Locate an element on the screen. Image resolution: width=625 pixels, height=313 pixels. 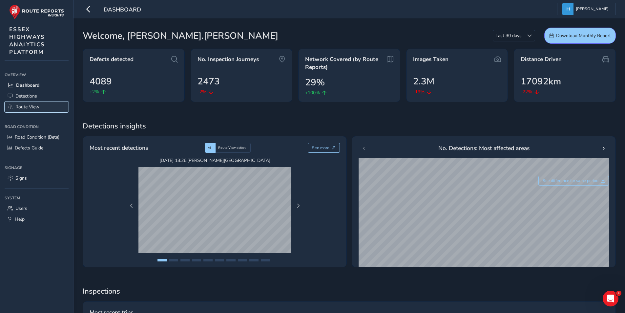
button: Previous Page is located at coordinates (132, 206).